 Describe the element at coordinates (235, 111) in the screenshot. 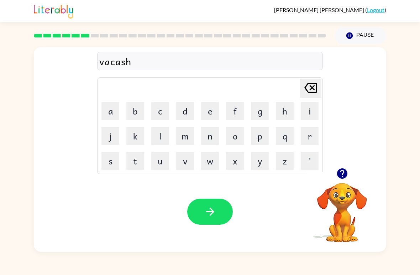

I see `button: f` at that location.